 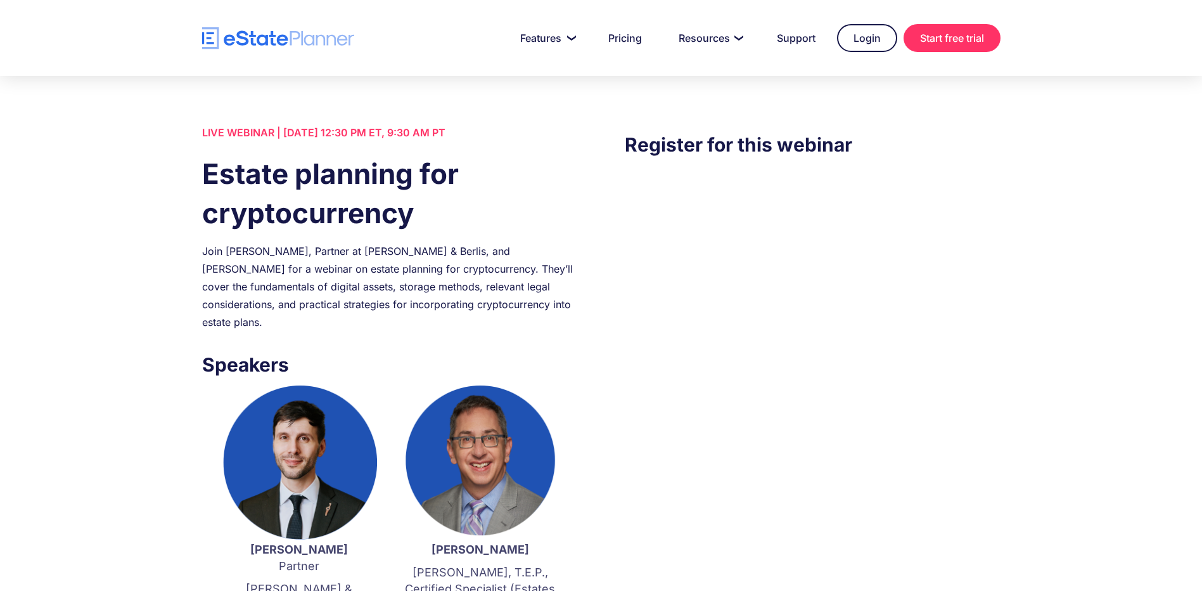 What do you see at coordinates (390, 364) in the screenshot?
I see `h3: Speakers` at bounding box center [390, 364].